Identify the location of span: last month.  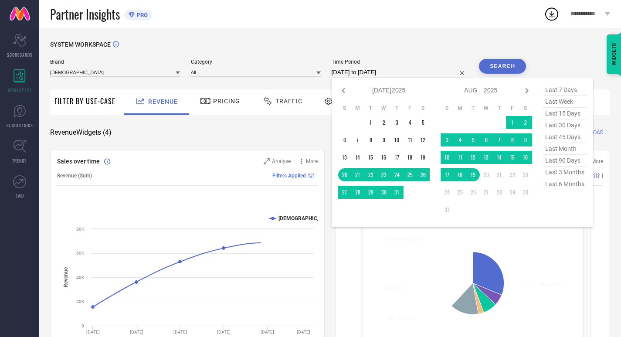
(565, 149).